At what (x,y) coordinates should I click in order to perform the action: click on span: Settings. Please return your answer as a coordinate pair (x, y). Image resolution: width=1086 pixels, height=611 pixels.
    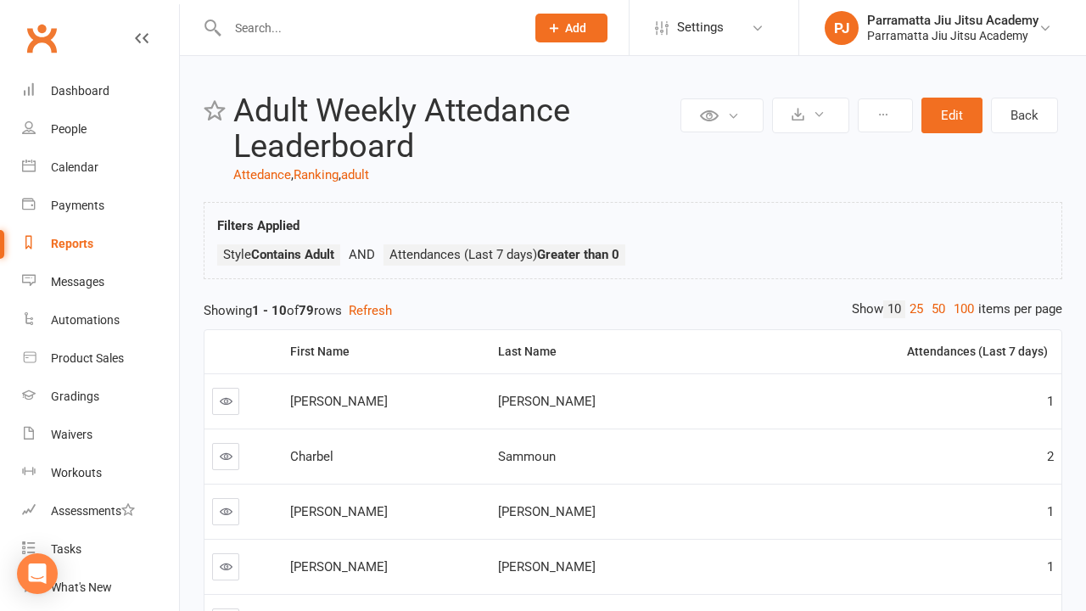
    Looking at the image, I should click on (700, 27).